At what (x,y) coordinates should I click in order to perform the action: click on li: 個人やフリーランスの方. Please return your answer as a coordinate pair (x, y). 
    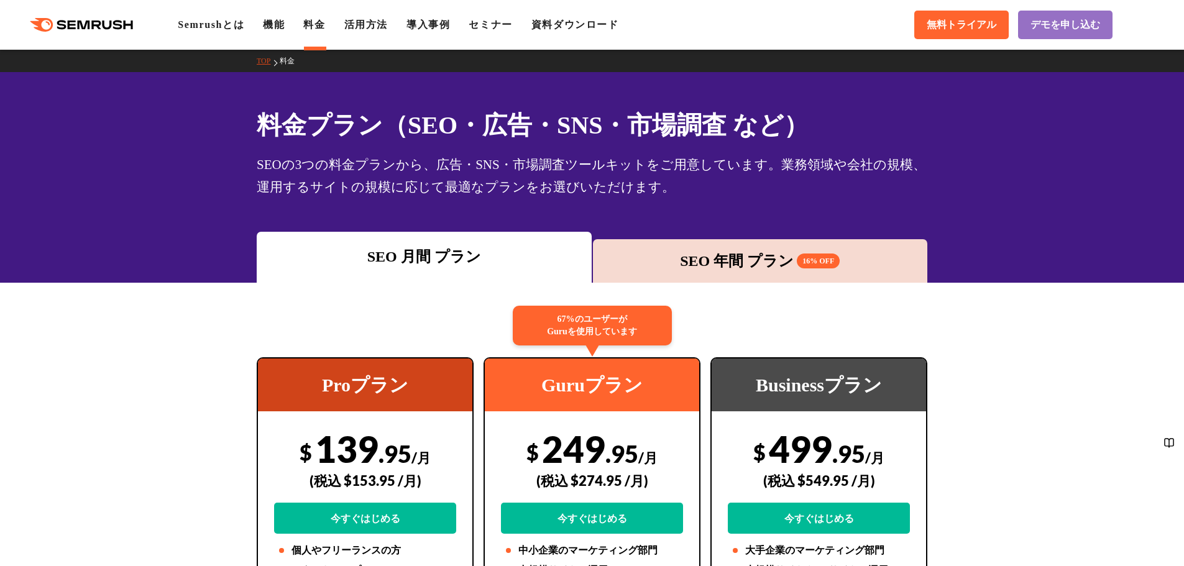
    Looking at the image, I should click on (365, 550).